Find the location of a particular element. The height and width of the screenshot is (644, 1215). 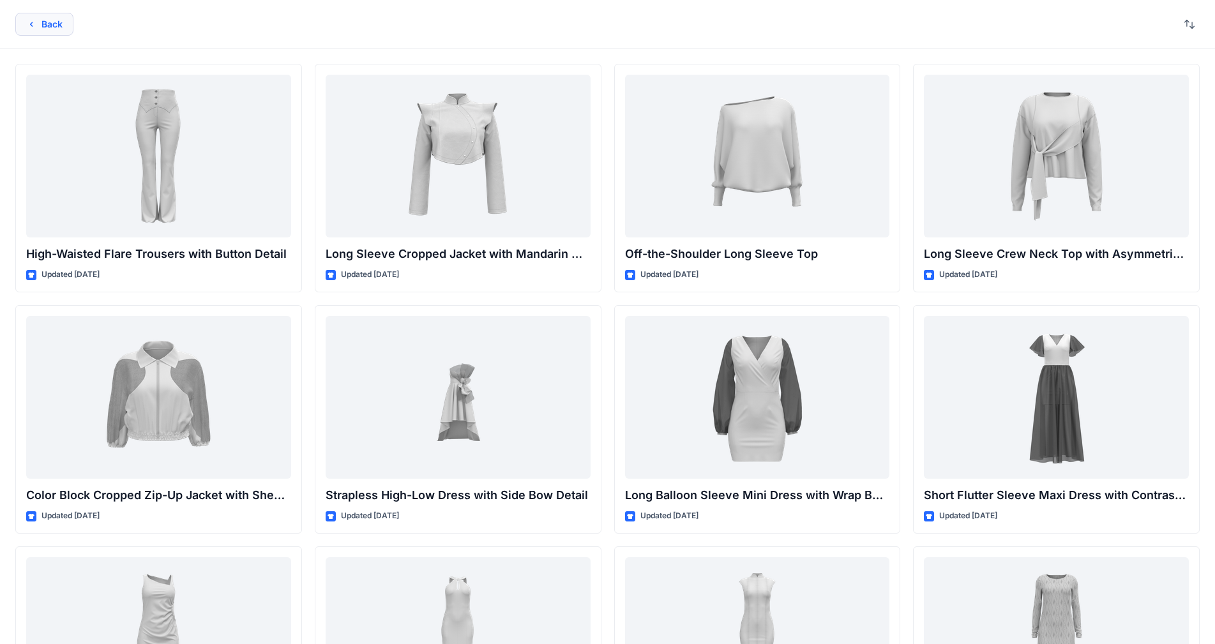

a: Long Balloon Sleeve Mini Dress with Wrap Bodice is located at coordinates (757, 397).